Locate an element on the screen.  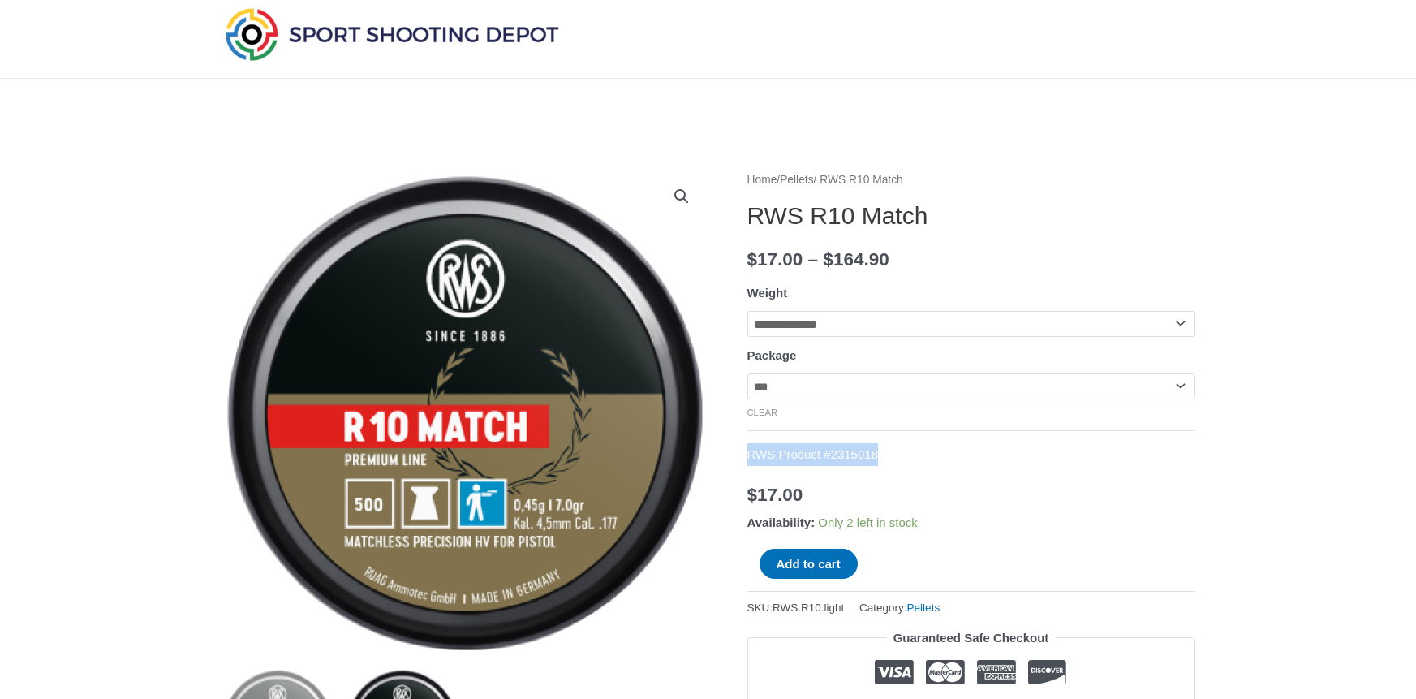
img: RWS R10 Match is located at coordinates (465, 413).